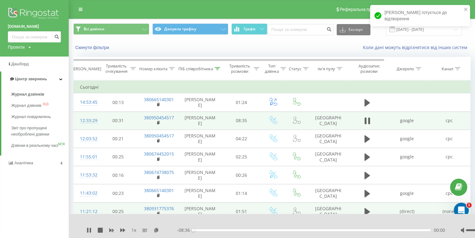  What do you see at coordinates (31, 79) in the screenshot?
I see `span: Центр звернень` at bounding box center [31, 79].